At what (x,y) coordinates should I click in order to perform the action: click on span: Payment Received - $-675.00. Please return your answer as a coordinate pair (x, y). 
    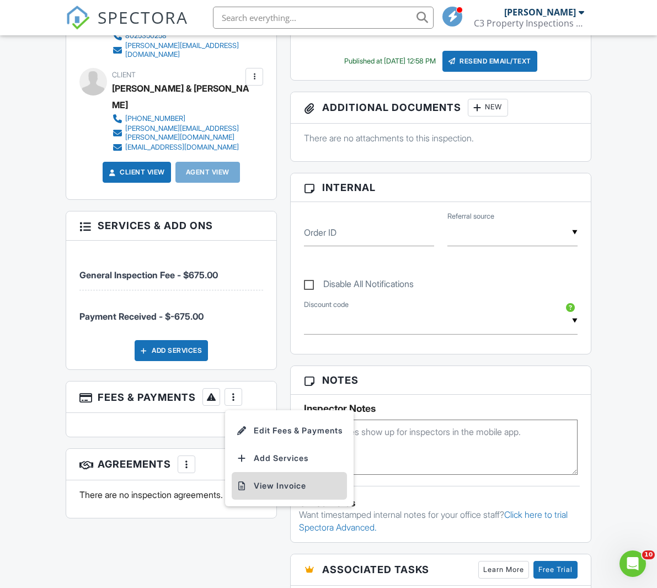
    Looking at the image, I should click on (141, 316).